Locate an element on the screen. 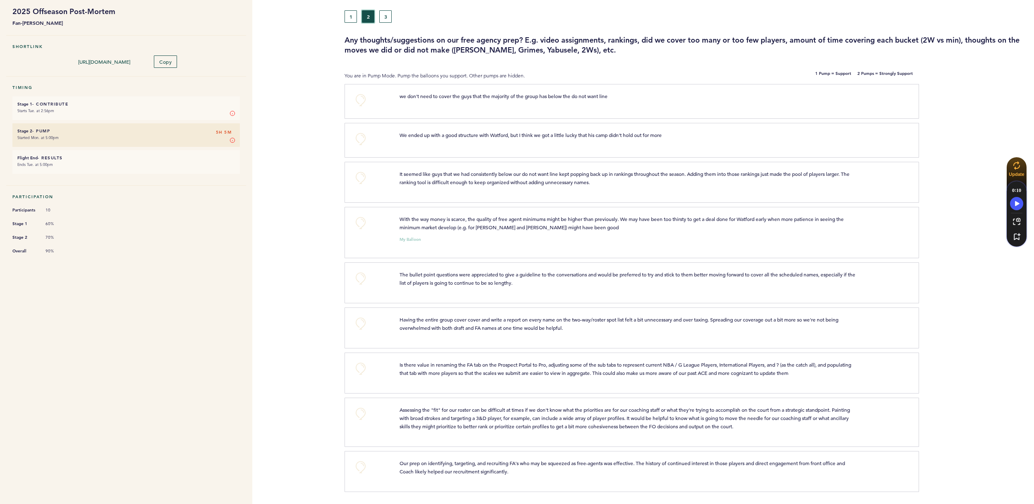 Image resolution: width=1034 pixels, height=504 pixels. b: 1 Pump = Support is located at coordinates (833, 76).